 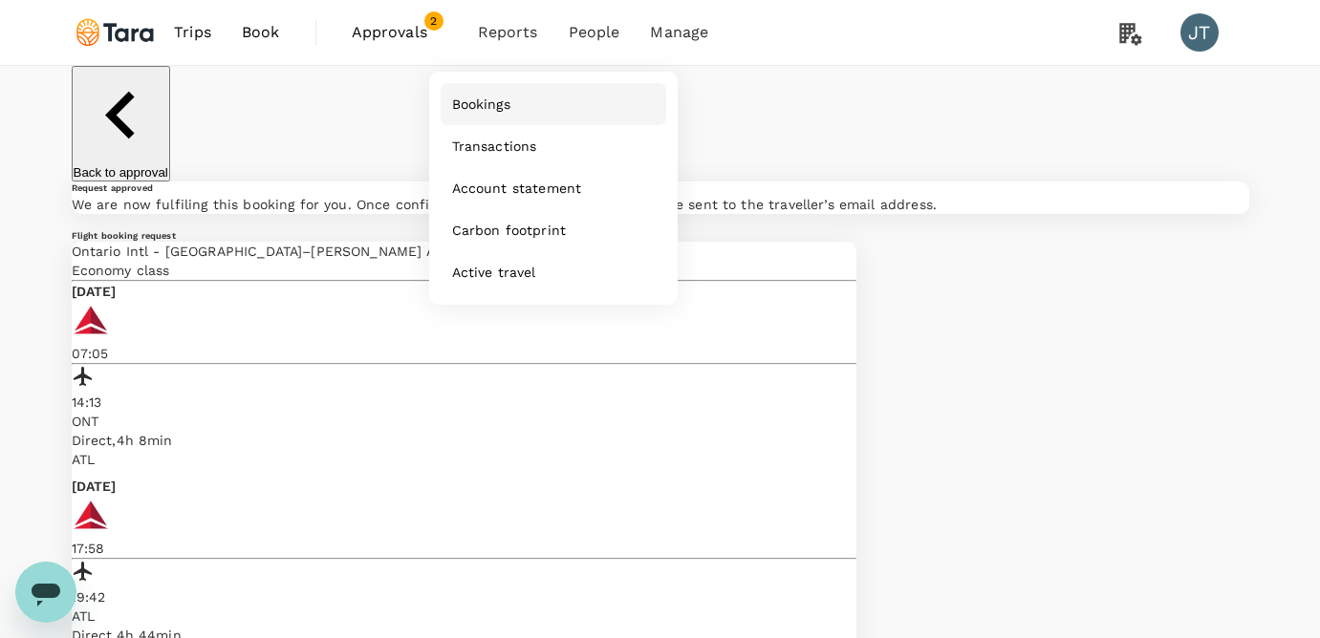 I want to click on p: 19:42, so click(x=464, y=597).